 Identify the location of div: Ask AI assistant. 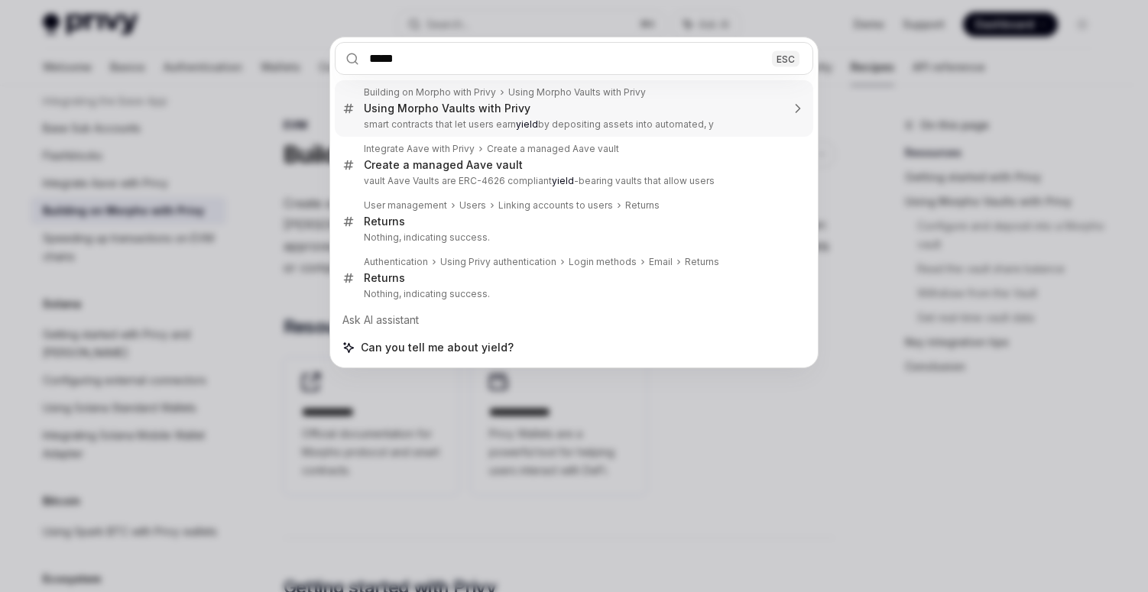
(574, 320).